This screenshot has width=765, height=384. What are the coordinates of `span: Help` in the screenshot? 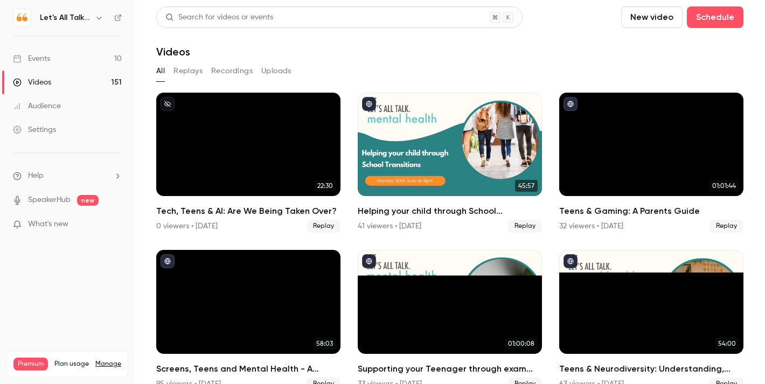 It's located at (36, 176).